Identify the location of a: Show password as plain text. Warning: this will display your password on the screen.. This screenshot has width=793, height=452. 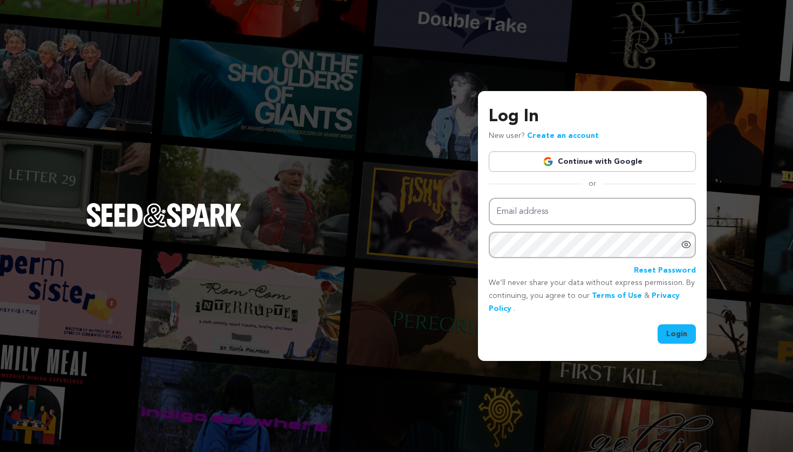
(686, 245).